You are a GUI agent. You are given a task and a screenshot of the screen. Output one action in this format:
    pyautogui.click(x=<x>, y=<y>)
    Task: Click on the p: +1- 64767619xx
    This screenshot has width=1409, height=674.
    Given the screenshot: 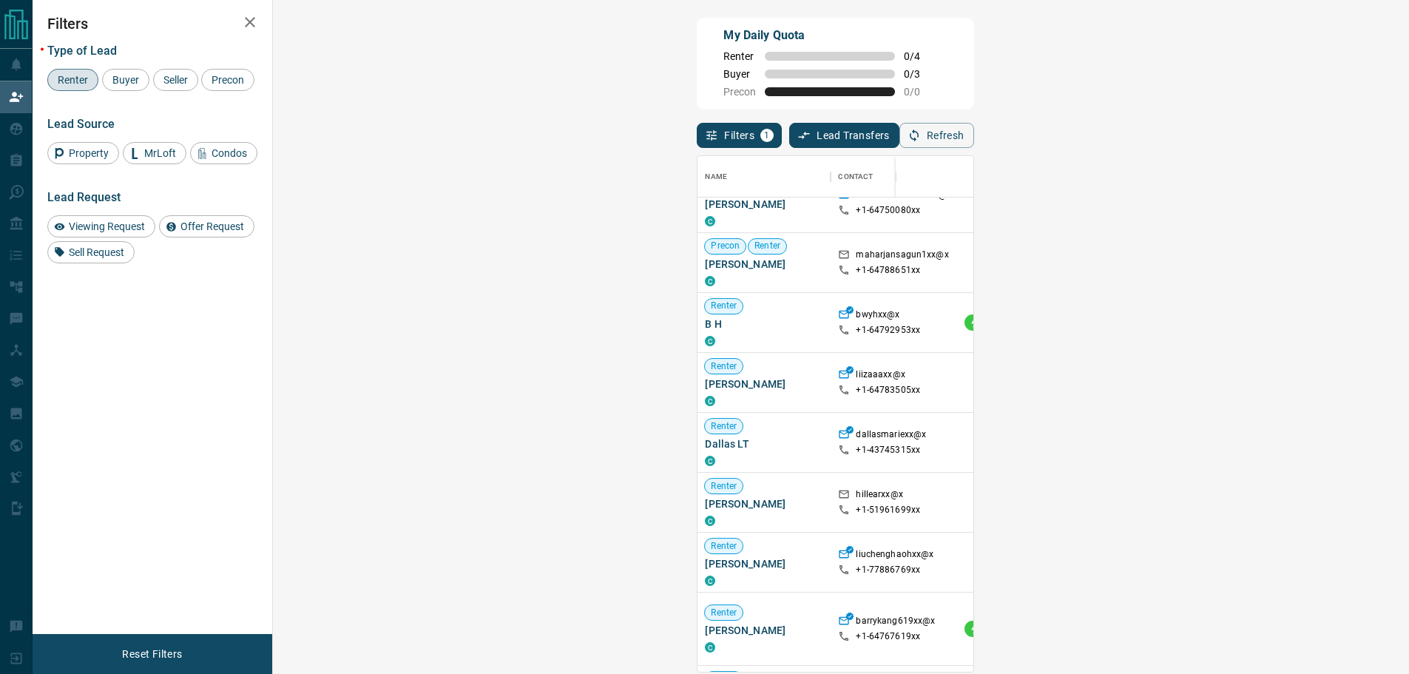 What is the action you would take?
    pyautogui.click(x=888, y=636)
    